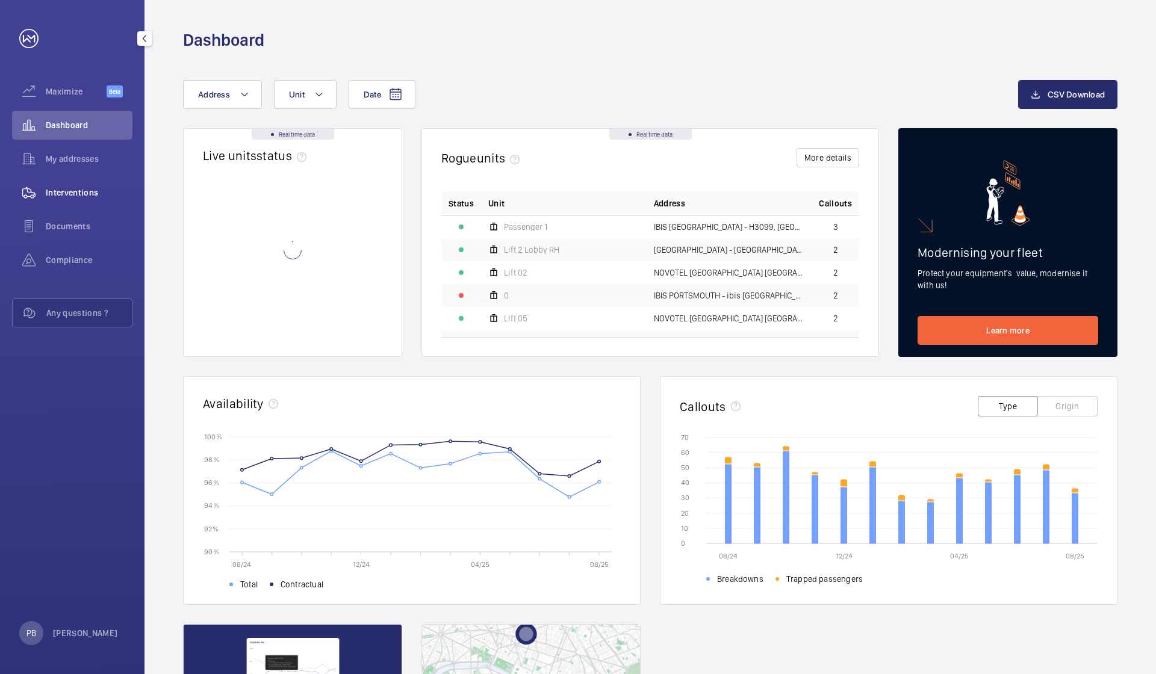 The width and height of the screenshot is (1156, 674). What do you see at coordinates (828, 158) in the screenshot?
I see `button: More details` at bounding box center [828, 158].